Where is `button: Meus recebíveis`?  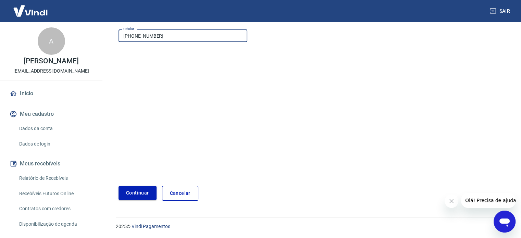
button: Meus recebíveis is located at coordinates (51, 164).